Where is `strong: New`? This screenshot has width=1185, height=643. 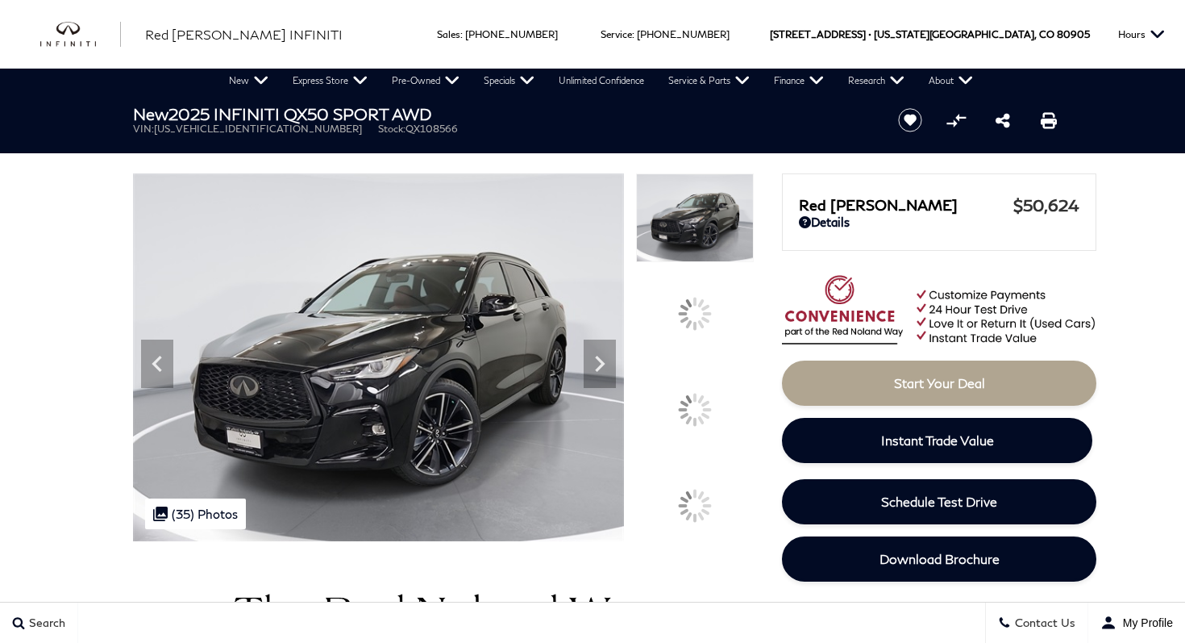 strong: New is located at coordinates (151, 114).